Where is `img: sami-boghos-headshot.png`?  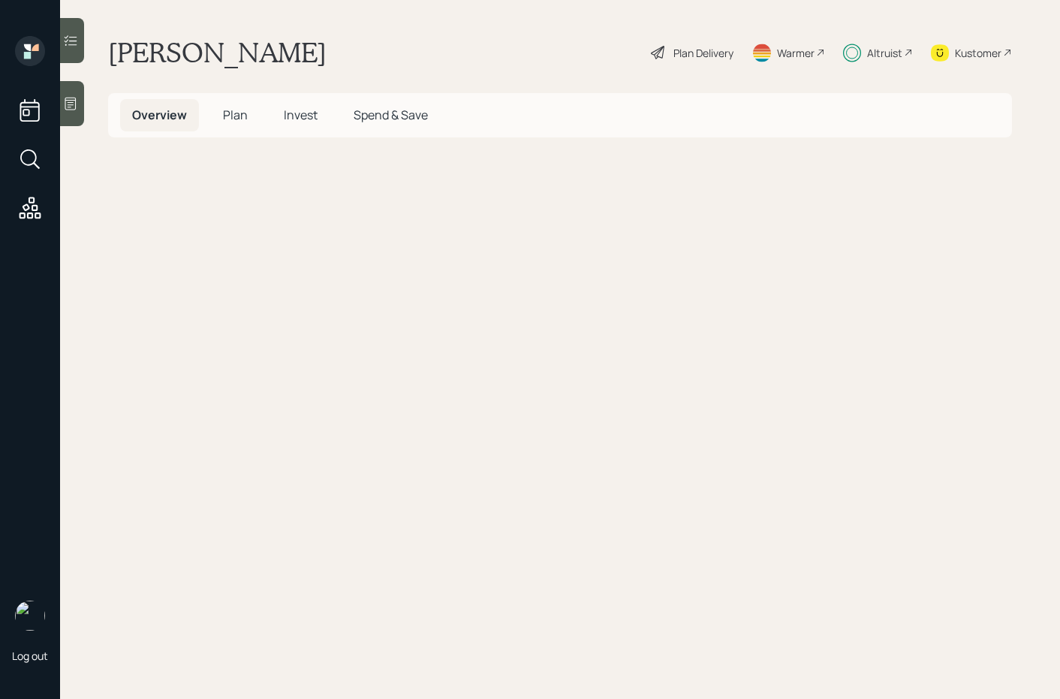
img: sami-boghos-headshot.png is located at coordinates (30, 615).